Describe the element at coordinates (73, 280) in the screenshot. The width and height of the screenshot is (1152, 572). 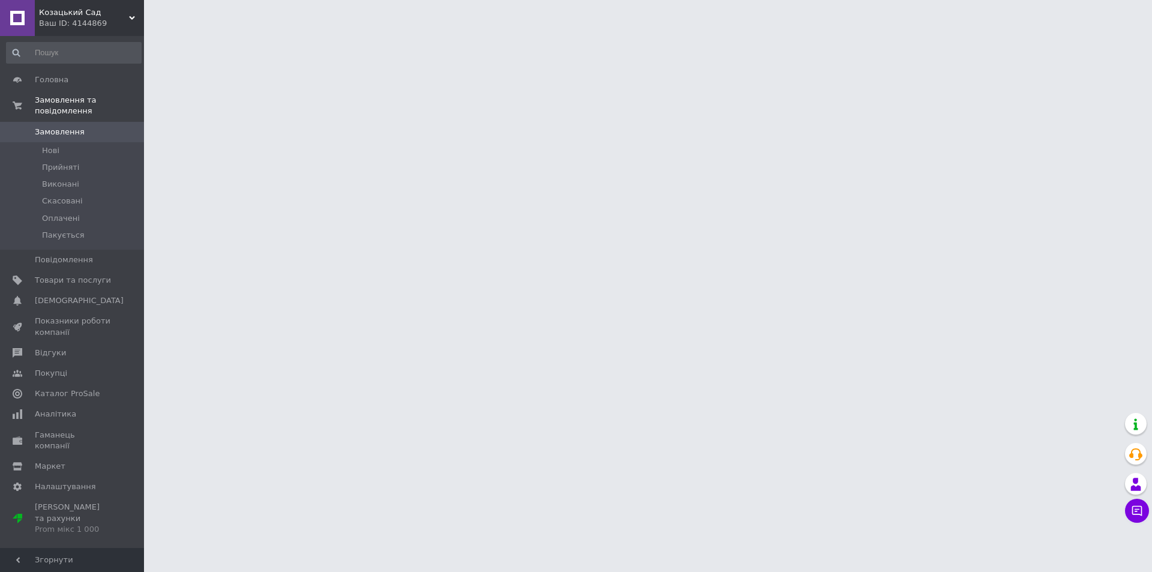
I see `span: Товари та послуги` at that location.